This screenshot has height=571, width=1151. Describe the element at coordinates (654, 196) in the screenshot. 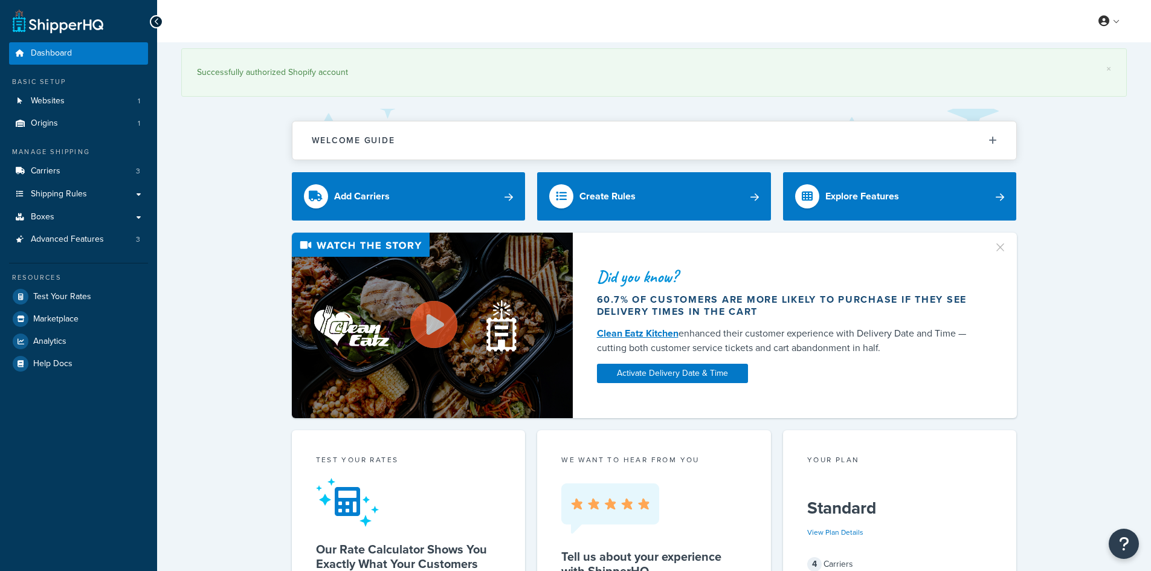

I see `a: Create Rules` at that location.